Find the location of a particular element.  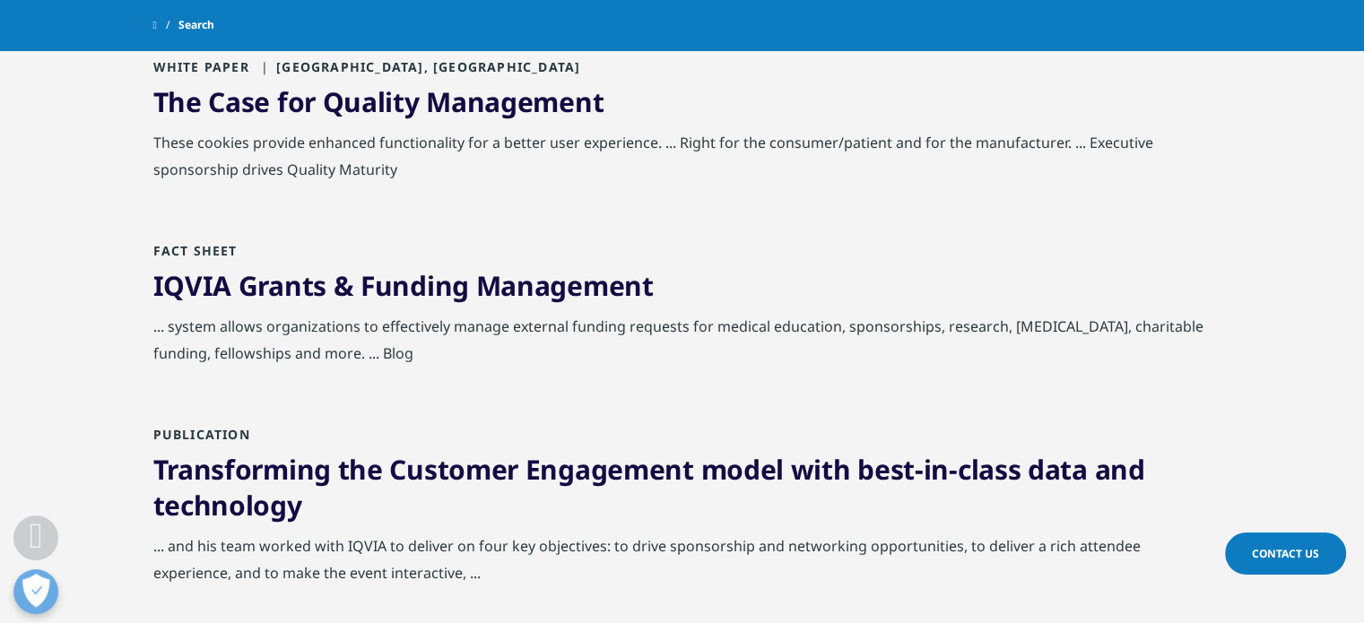

div: ... system allows organizations to effectively manage external funding requests for medical educa... is located at coordinates (682, 344).